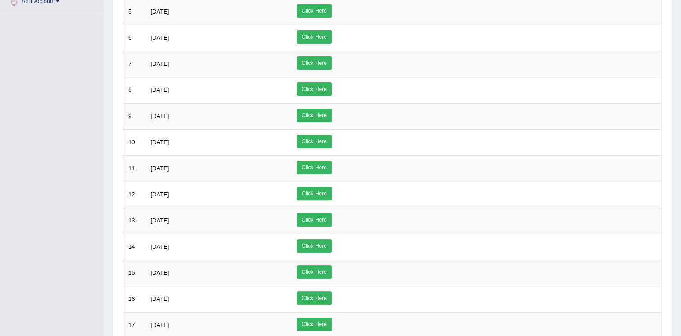 Image resolution: width=681 pixels, height=336 pixels. I want to click on td: 13, so click(135, 220).